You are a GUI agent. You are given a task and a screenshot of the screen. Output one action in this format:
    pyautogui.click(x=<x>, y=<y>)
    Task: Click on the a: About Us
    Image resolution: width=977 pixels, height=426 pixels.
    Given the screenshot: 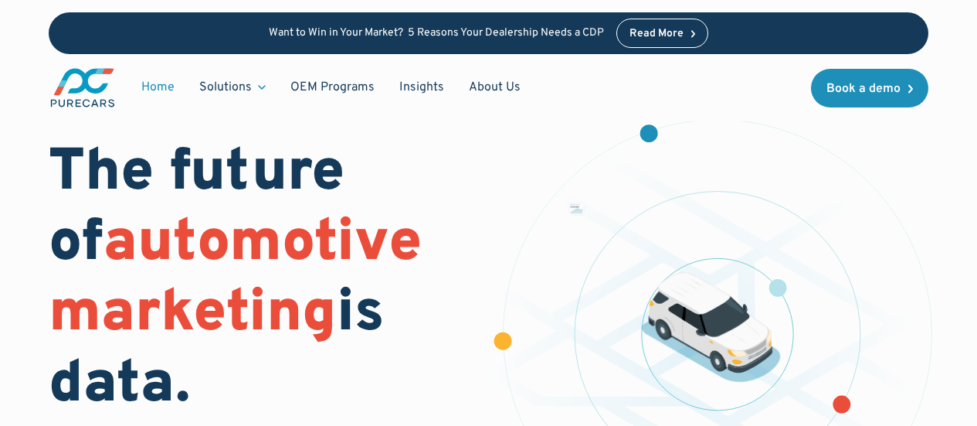 What is the action you would take?
    pyautogui.click(x=494, y=87)
    